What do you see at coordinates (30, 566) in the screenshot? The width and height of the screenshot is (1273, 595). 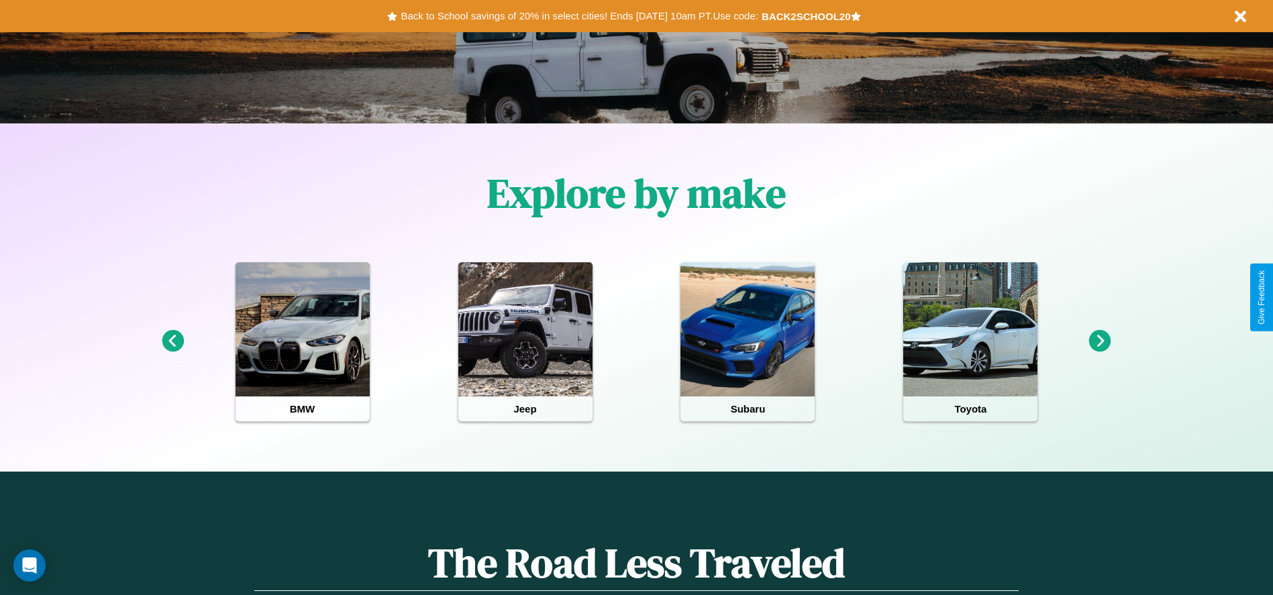 I see `div: Open Intercom Messenger` at bounding box center [30, 566].